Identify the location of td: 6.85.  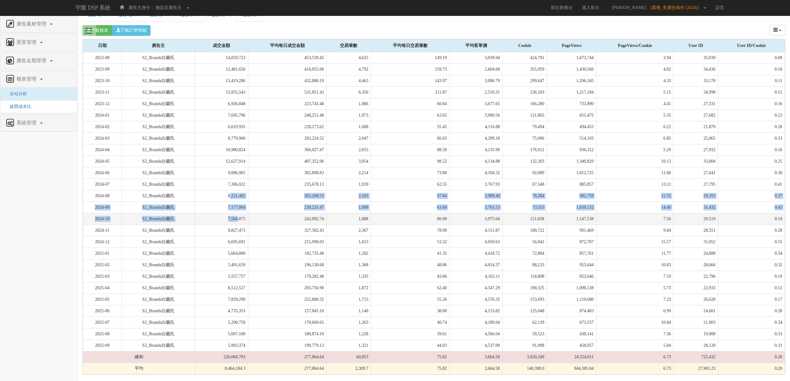
(635, 138).